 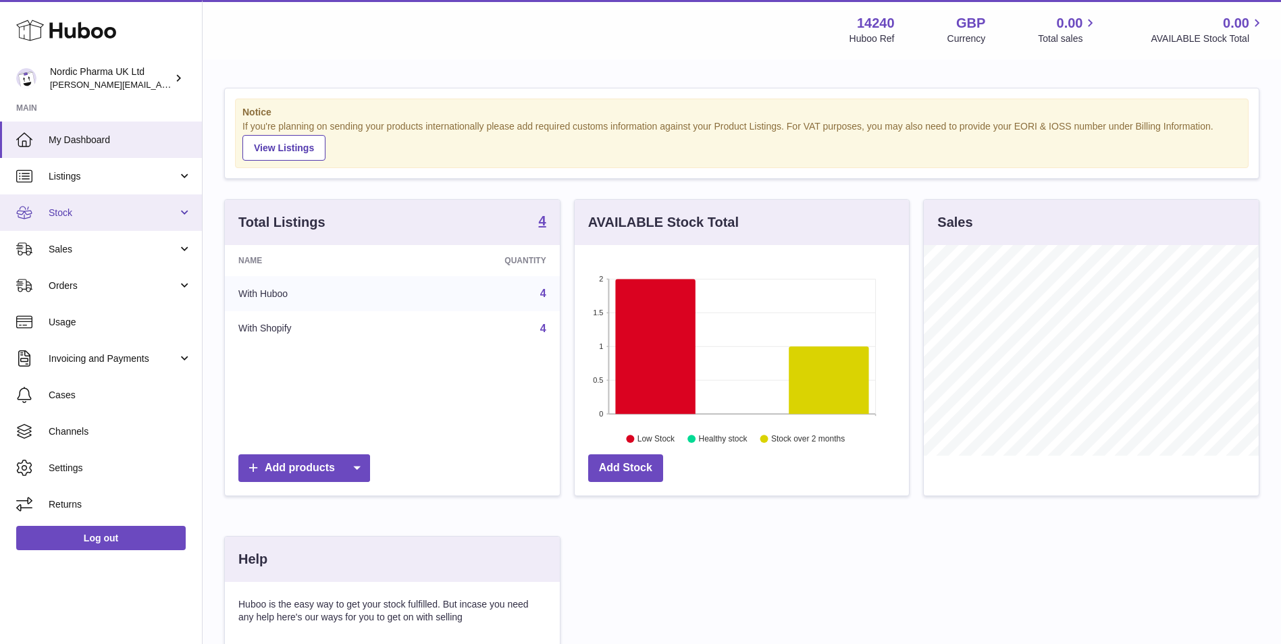 What do you see at coordinates (304, 468) in the screenshot?
I see `a: Add products` at bounding box center [304, 468].